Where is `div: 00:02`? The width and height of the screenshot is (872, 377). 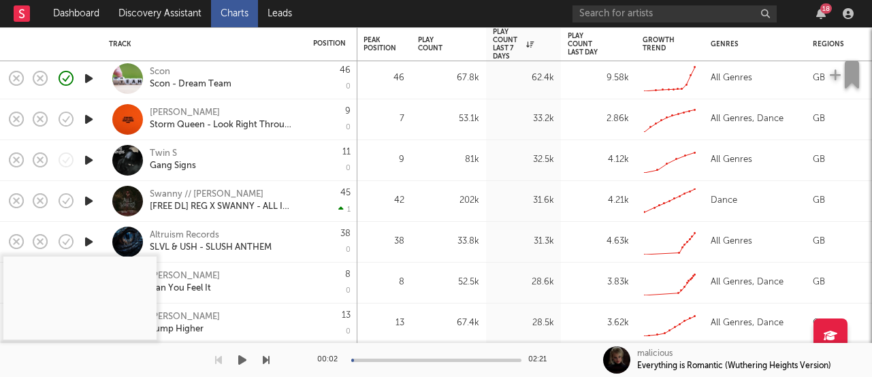
div: 00:02 is located at coordinates (331, 360).